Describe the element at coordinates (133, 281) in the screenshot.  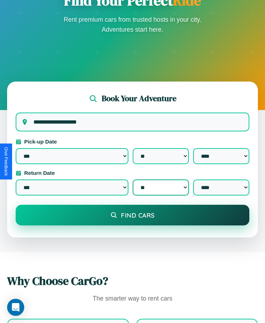
I see `h2: Why Choose CarGo?` at that location.